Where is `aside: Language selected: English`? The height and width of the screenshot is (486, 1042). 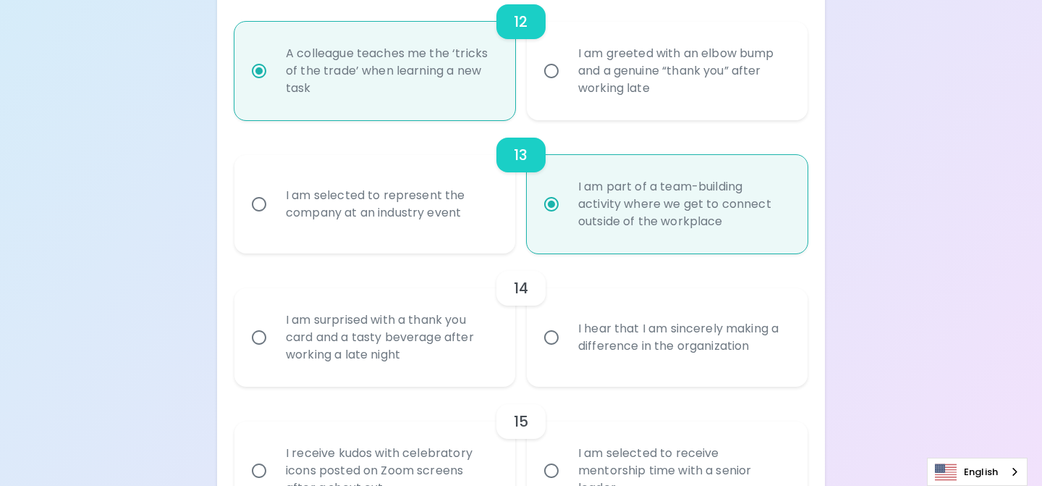 aside: Language selected: English is located at coordinates (977, 471).